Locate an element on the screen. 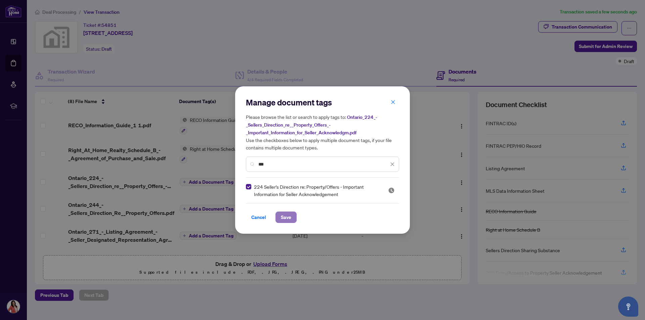 This screenshot has height=320, width=645. button: Open asap is located at coordinates (628, 306).